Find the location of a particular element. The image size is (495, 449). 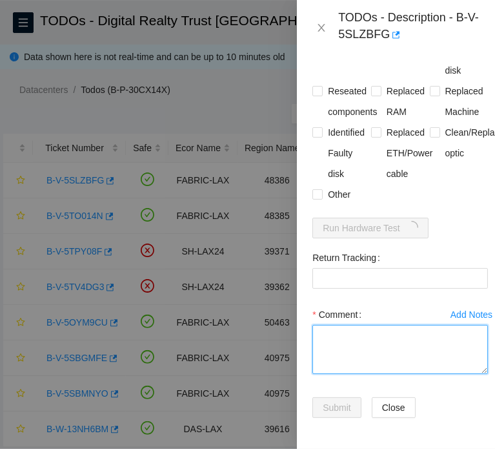

button: Add Notes is located at coordinates (471, 314).